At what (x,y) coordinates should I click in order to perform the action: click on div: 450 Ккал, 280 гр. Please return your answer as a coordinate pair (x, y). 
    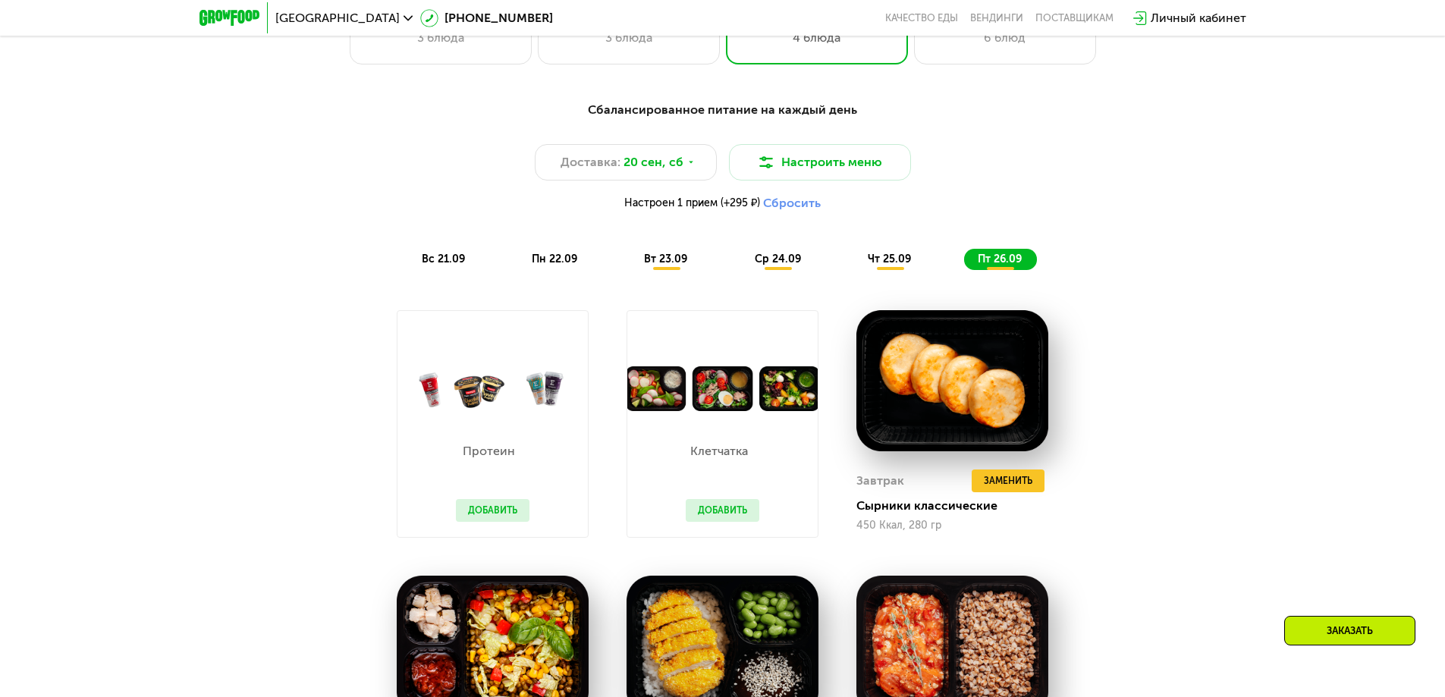
    Looking at the image, I should click on (952, 526).